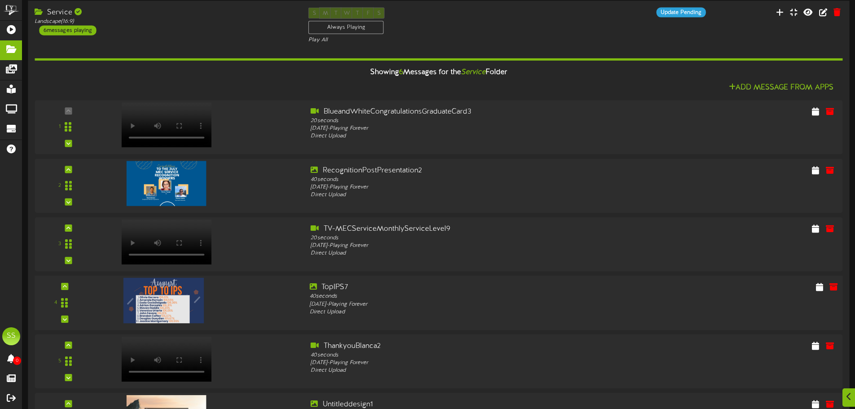 The image size is (855, 409). Describe the element at coordinates (438, 40) in the screenshot. I see `div: Play All` at that location.